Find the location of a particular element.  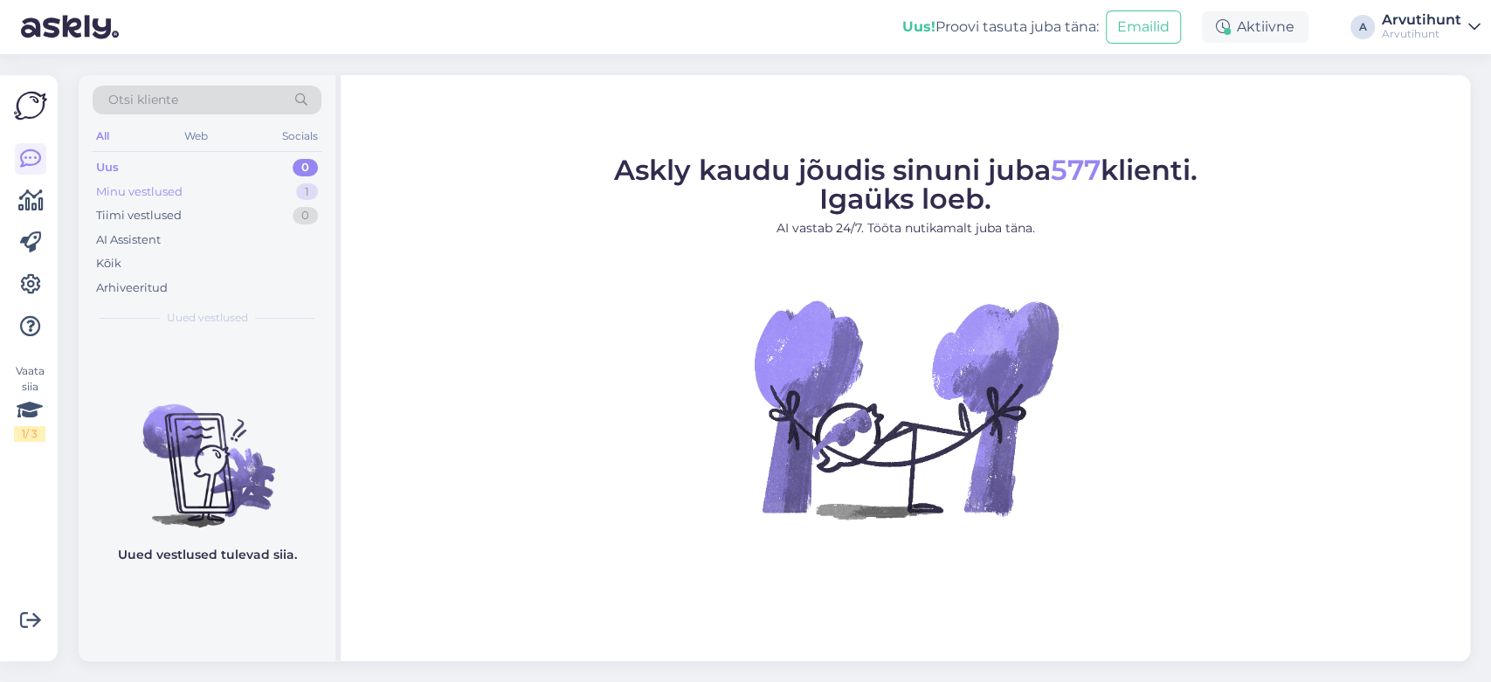

div: Uus is located at coordinates (107, 168).